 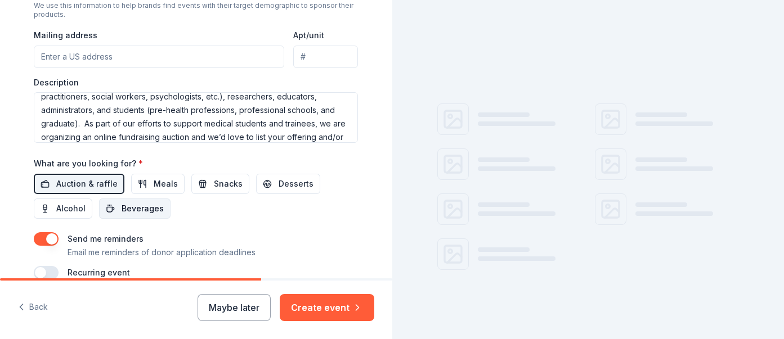 I want to click on button: Meals, so click(x=158, y=184).